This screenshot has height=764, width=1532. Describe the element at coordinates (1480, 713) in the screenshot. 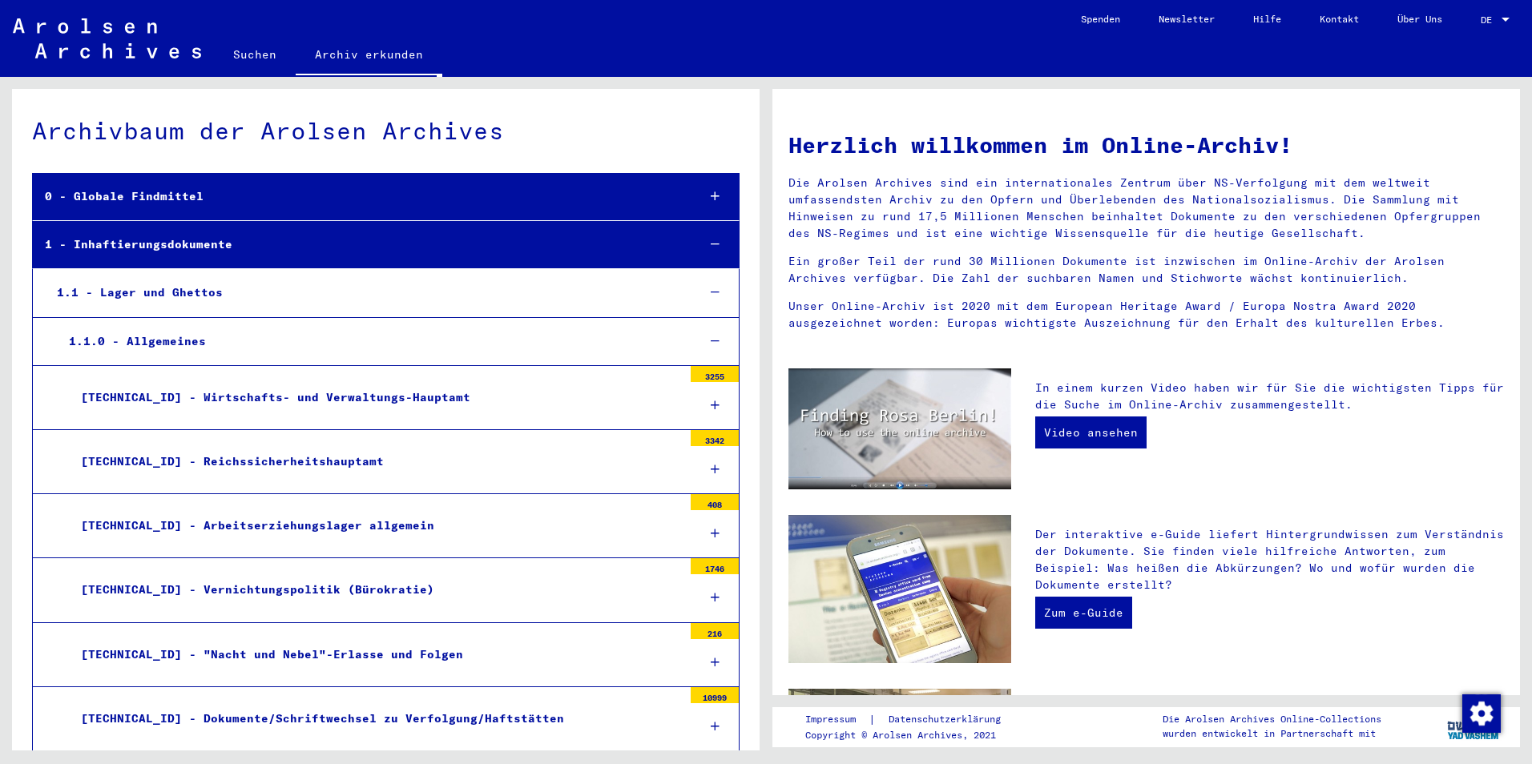

I see `div: Zustimmung ändern` at that location.